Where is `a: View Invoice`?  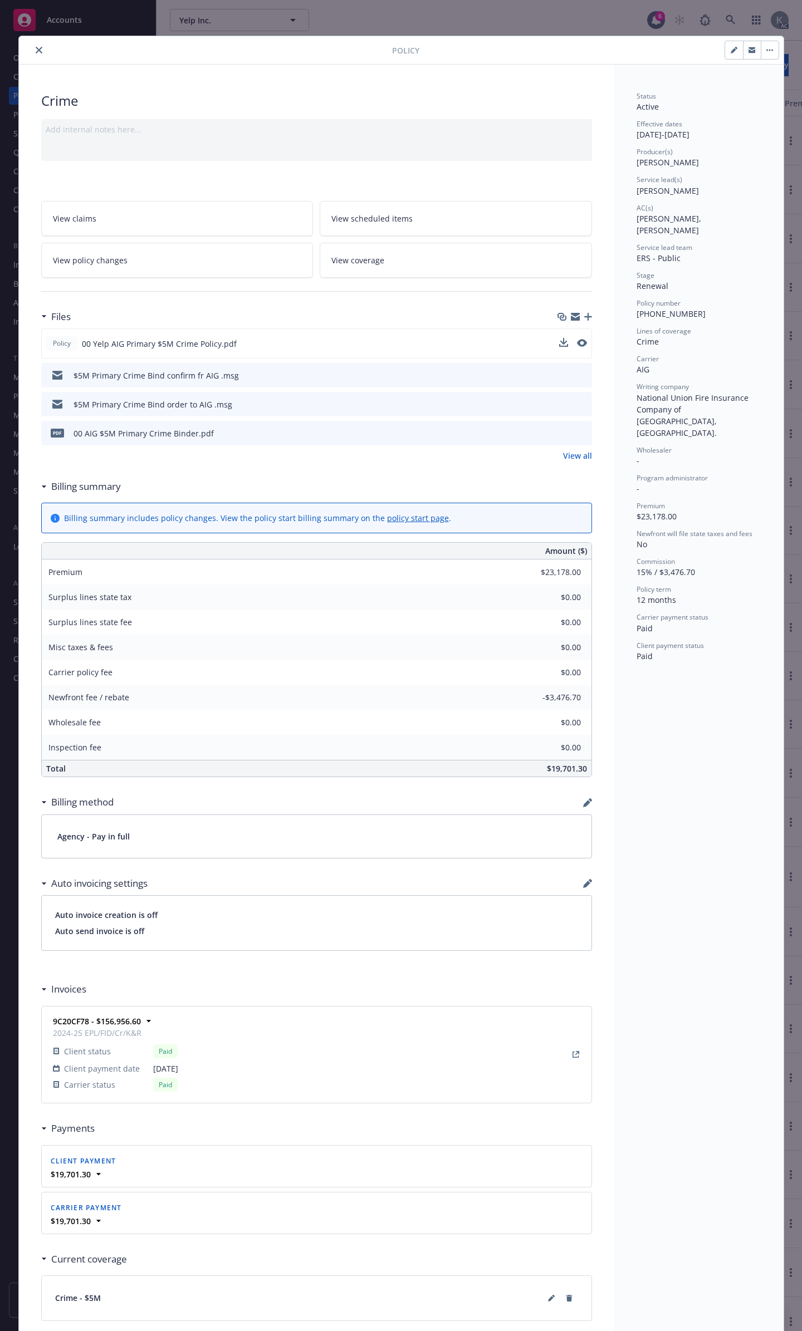
a: View Invoice is located at coordinates (576, 1054).